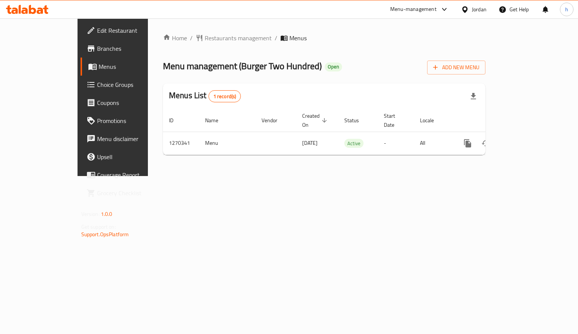 The width and height of the screenshot is (578, 334). Describe the element at coordinates (127, 157) in the screenshot. I see `a: Upsell` at that location.